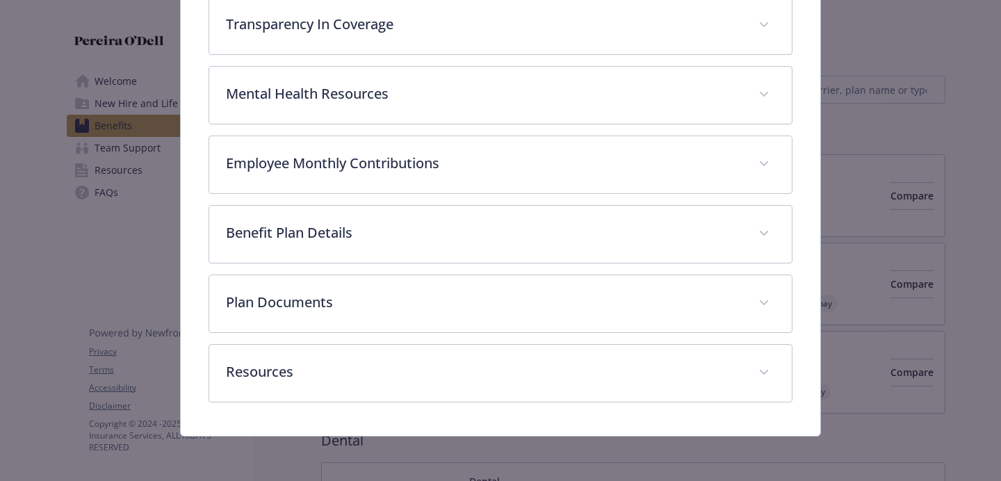 This screenshot has height=481, width=1001. Describe the element at coordinates (484, 94) in the screenshot. I see `p: Mental Health Resources` at that location.